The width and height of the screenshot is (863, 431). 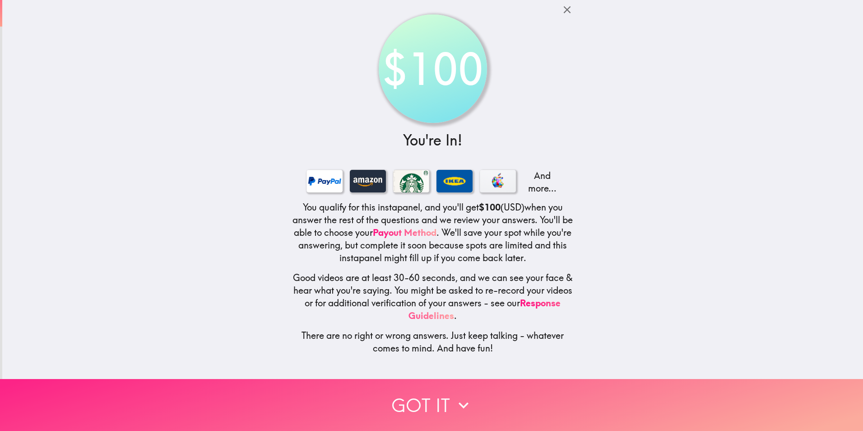 What do you see at coordinates (541, 182) in the screenshot?
I see `p: And more...` at bounding box center [541, 182].